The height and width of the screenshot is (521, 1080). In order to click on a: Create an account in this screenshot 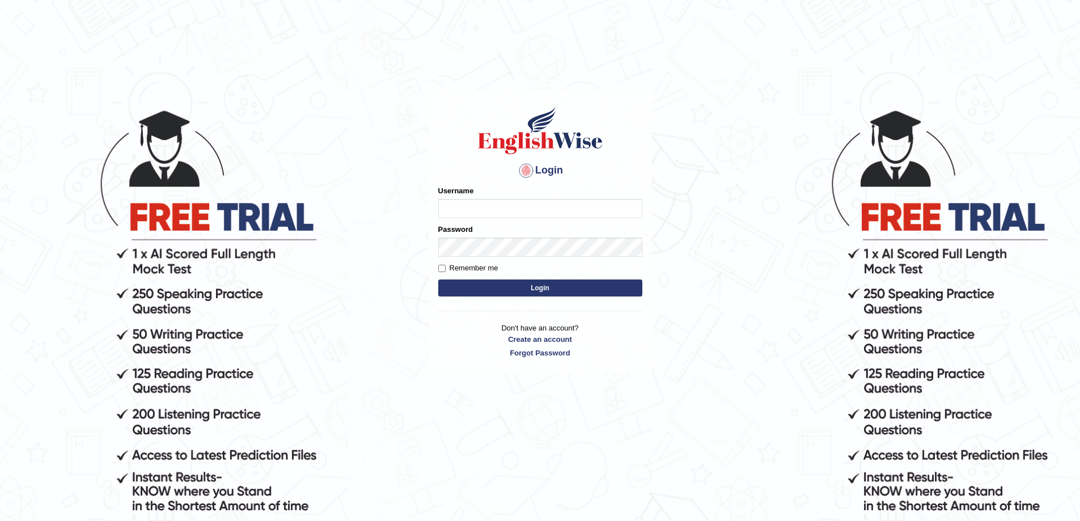, I will do `click(540, 339)`.